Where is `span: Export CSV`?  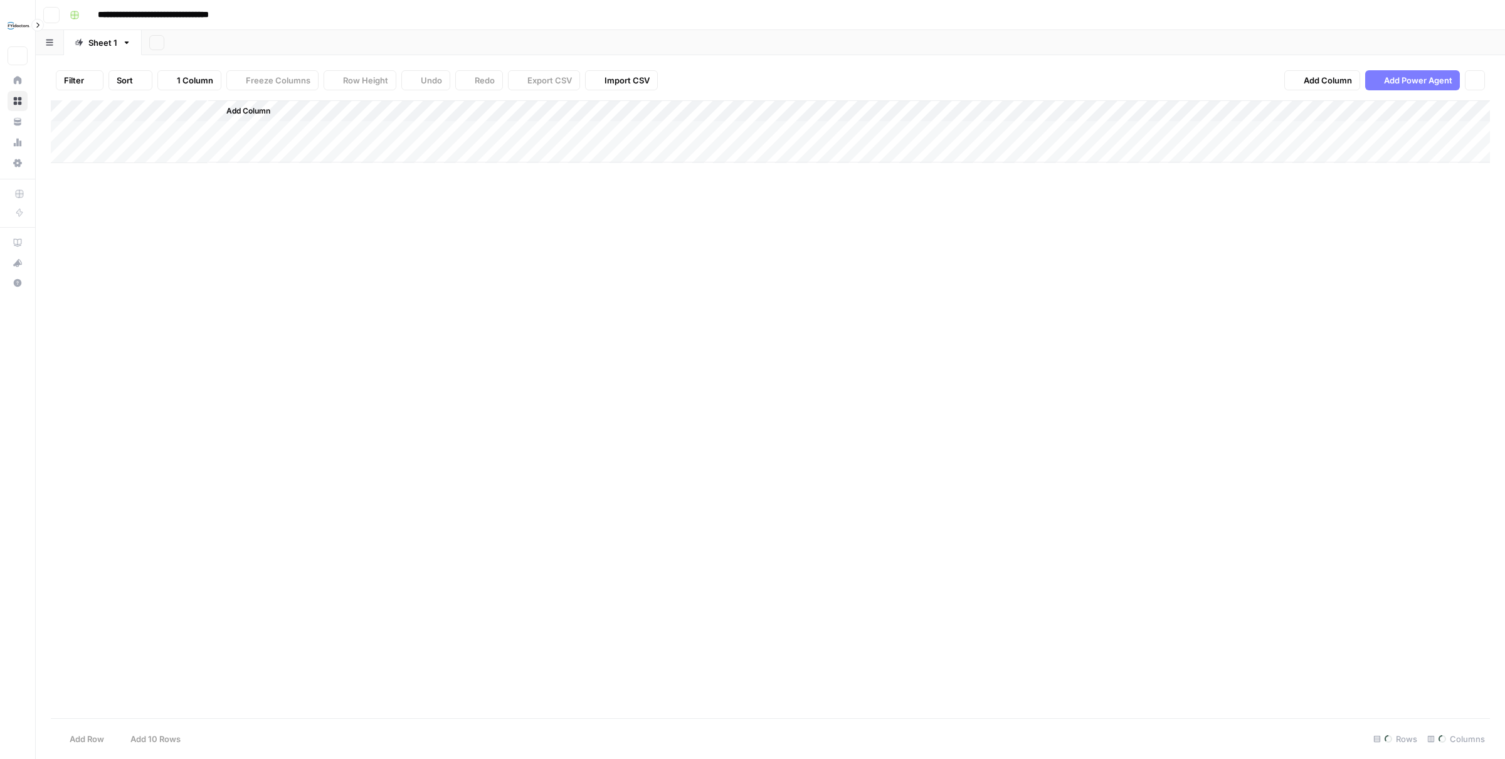
span: Export CSV is located at coordinates (549, 80).